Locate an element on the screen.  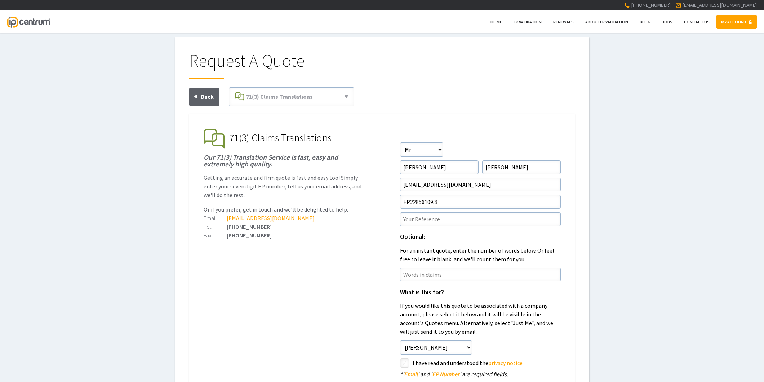
span: Home is located at coordinates (497, 22).